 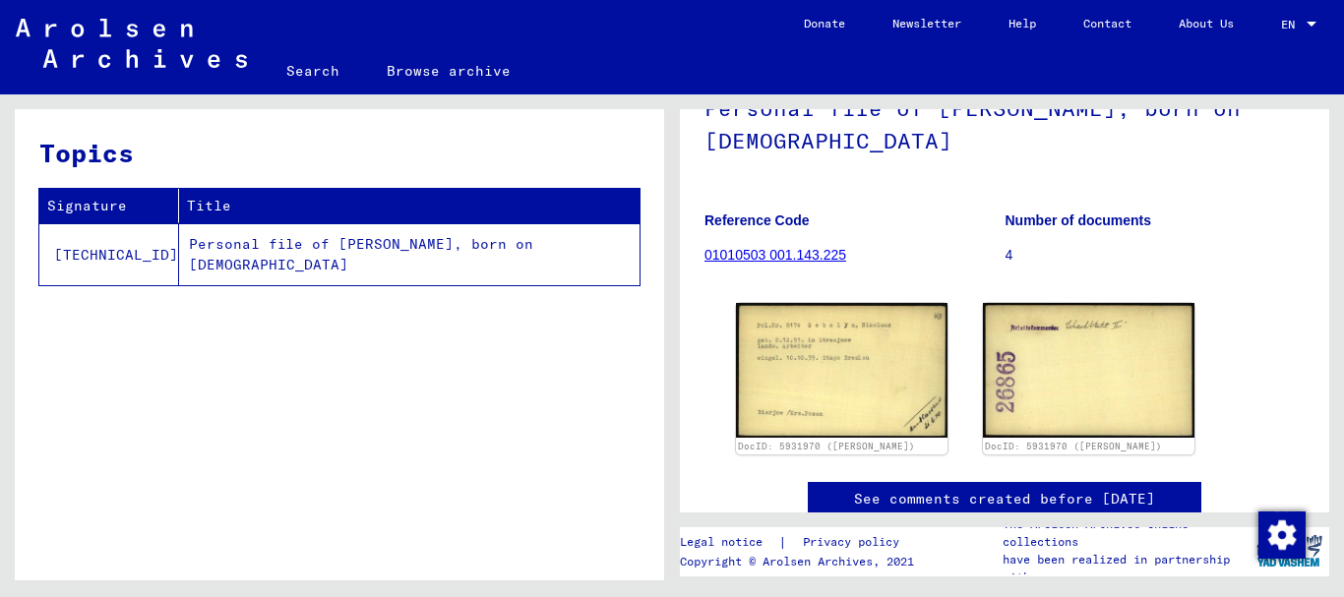 I want to click on p: 4, so click(x=1155, y=255).